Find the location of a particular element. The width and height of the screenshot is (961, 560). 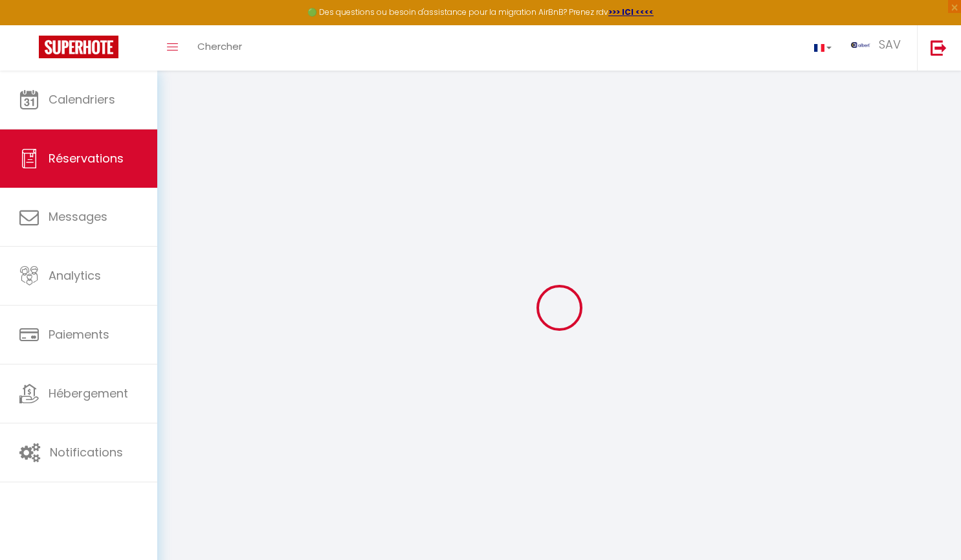

a: ... SAV is located at coordinates (879, 48).